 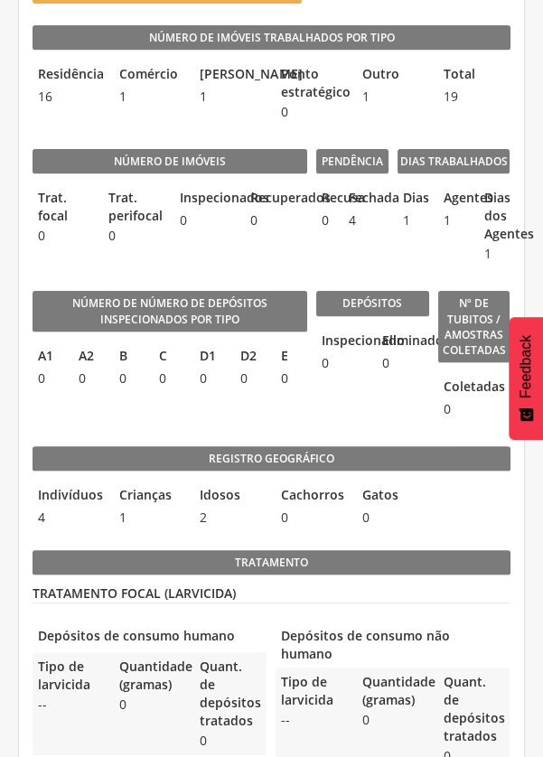 I want to click on span: Feedback, so click(x=526, y=367).